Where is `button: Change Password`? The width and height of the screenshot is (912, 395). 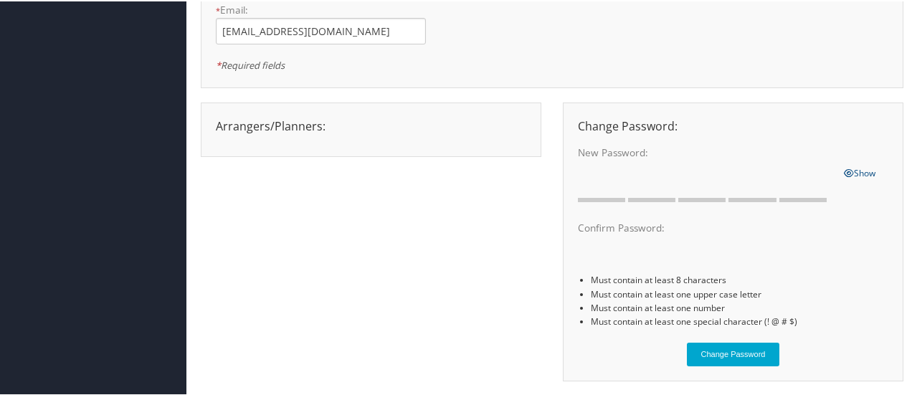 button: Change Password is located at coordinates (733, 353).